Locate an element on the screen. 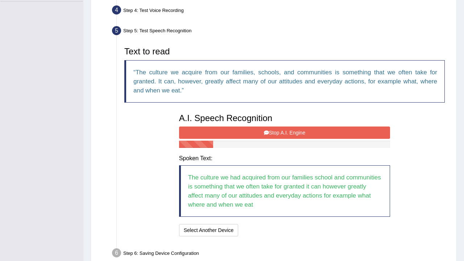 This screenshot has width=464, height=261. button: Stop A.I. Engine is located at coordinates (285, 133).